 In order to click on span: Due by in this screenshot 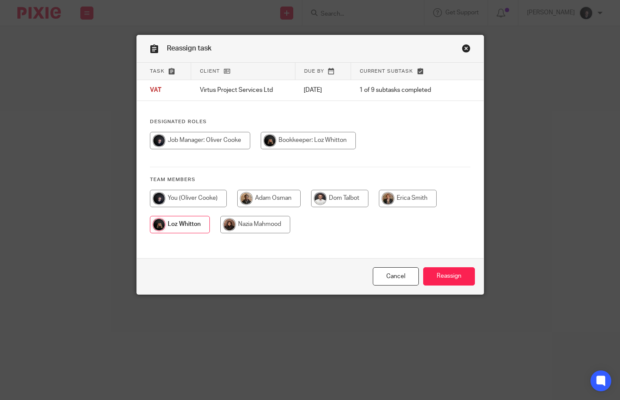, I will do `click(314, 71)`.